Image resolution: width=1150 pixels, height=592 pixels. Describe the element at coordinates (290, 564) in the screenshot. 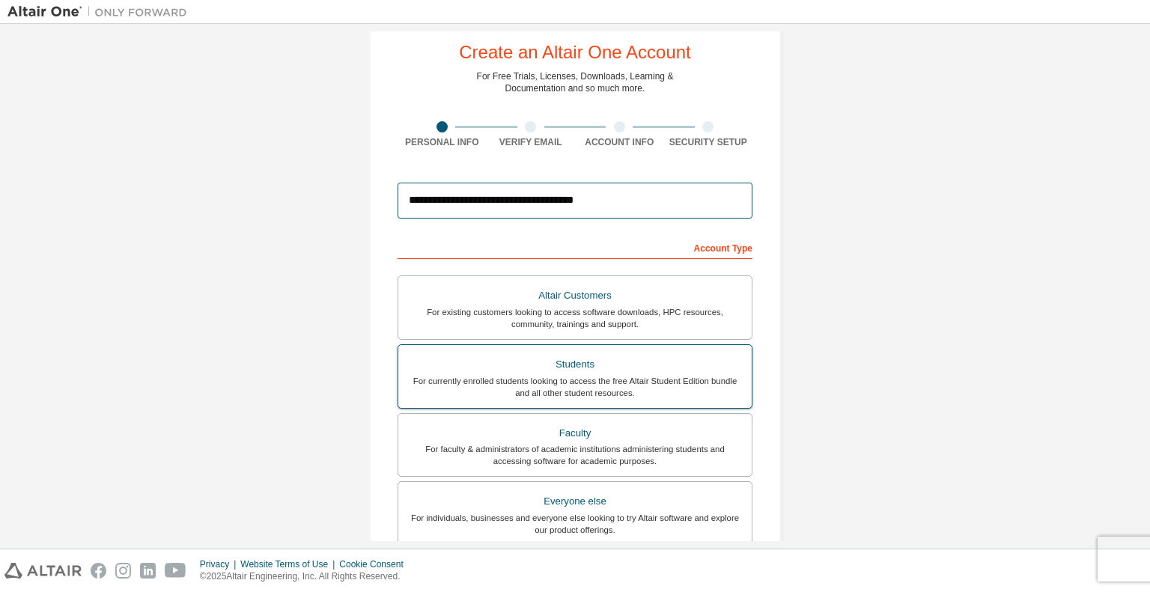

I see `div: Website Terms of Use` at that location.